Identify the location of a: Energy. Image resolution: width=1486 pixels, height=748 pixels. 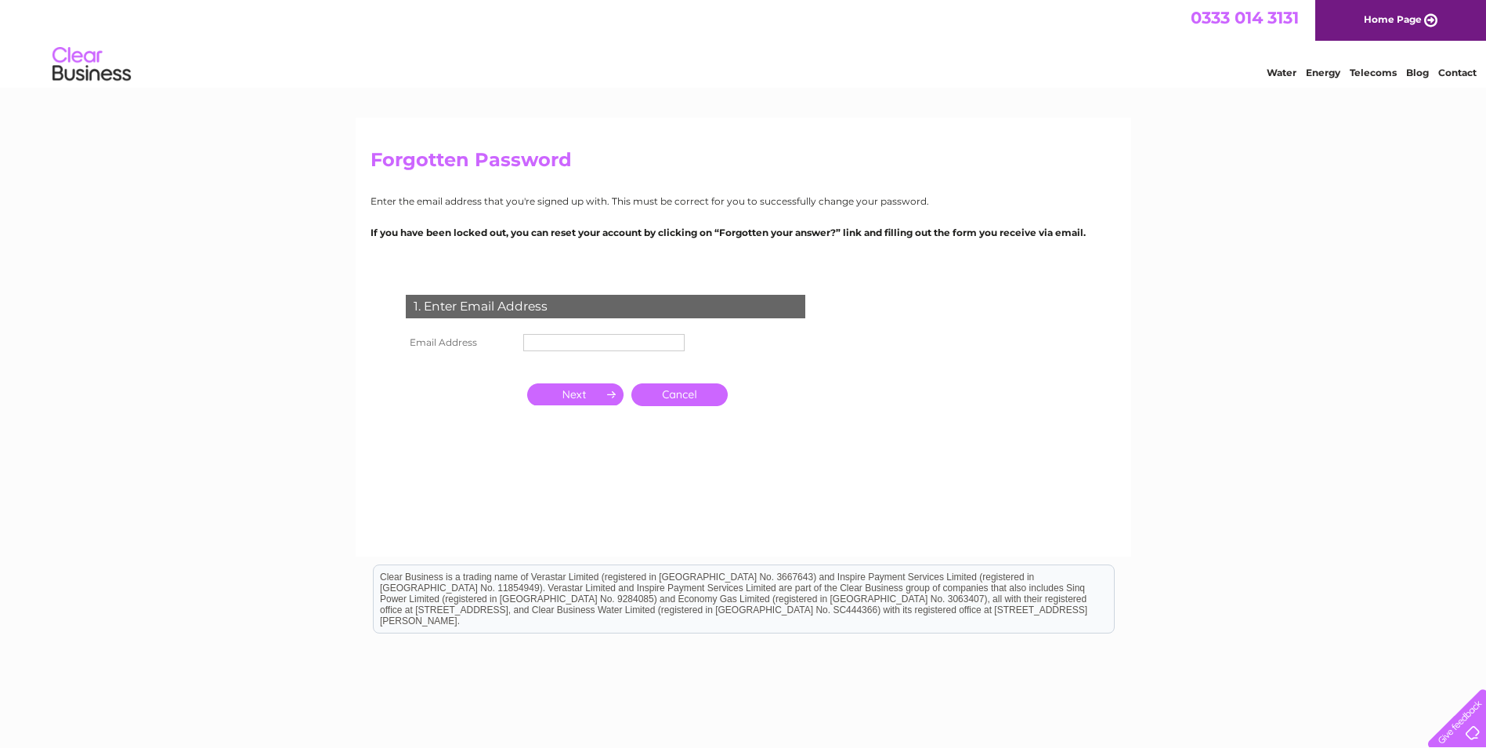
(1323, 72).